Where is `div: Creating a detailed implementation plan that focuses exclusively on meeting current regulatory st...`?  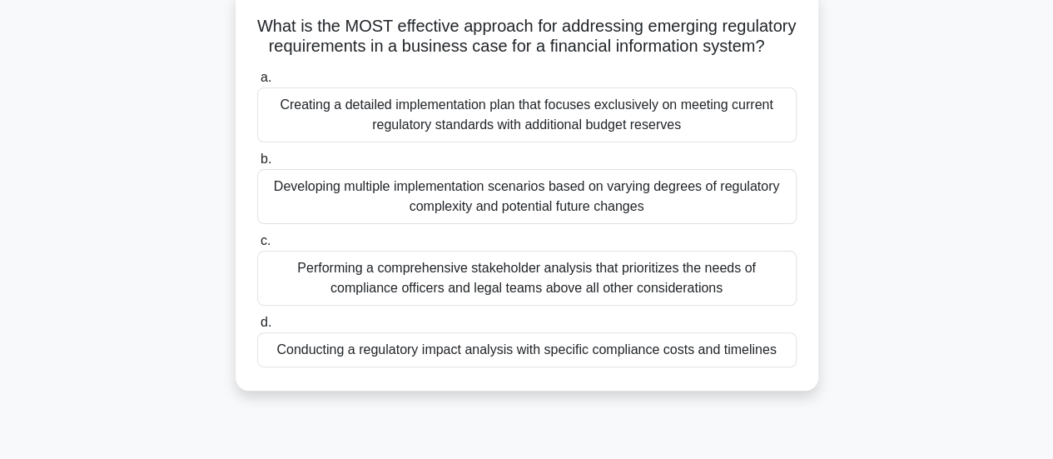
div: Creating a detailed implementation plan that focuses exclusively on meeting current regulatory st... is located at coordinates (527, 115).